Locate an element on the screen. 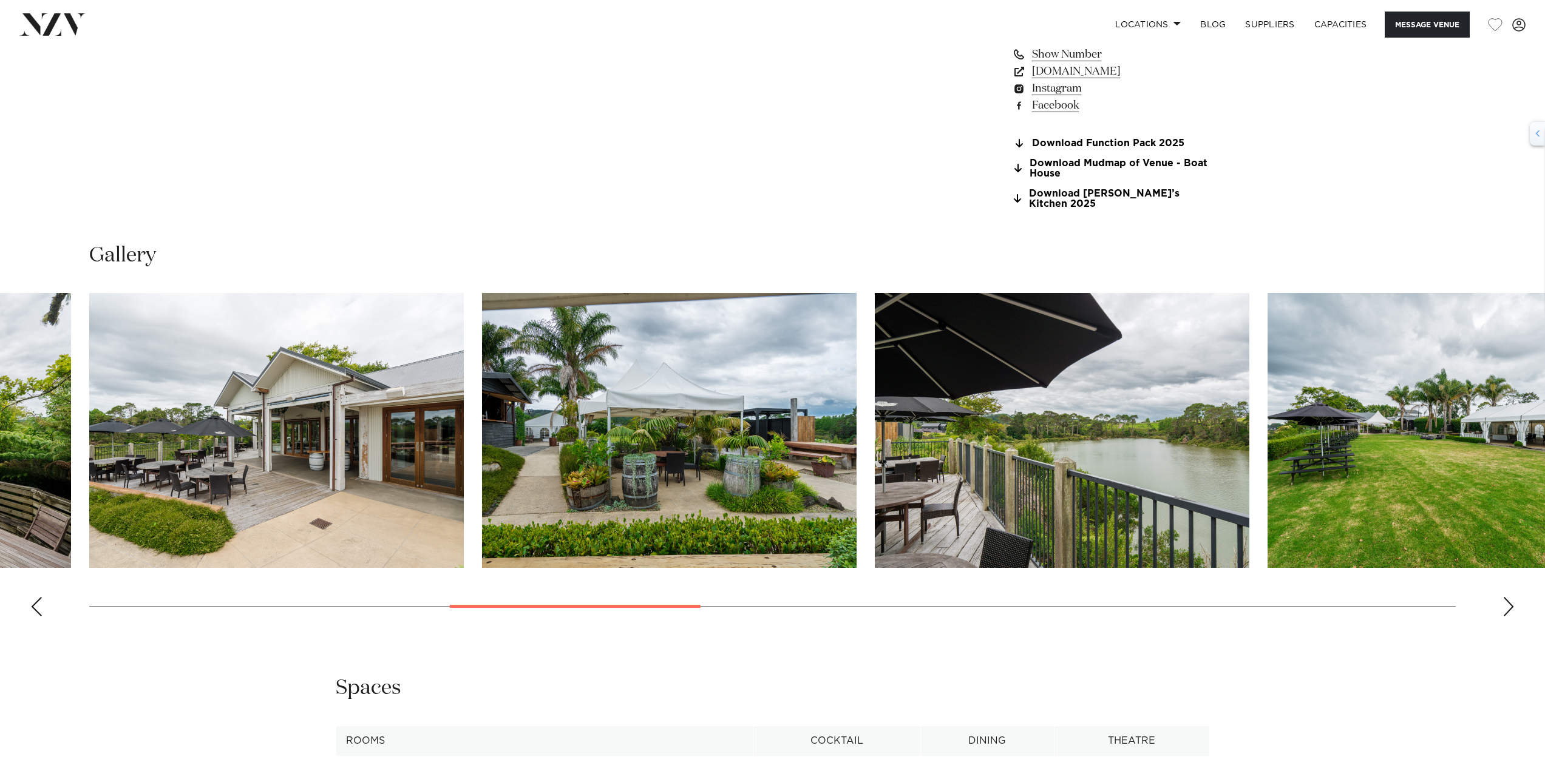 Image resolution: width=1545 pixels, height=771 pixels. h2: Spaces is located at coordinates (368, 688).